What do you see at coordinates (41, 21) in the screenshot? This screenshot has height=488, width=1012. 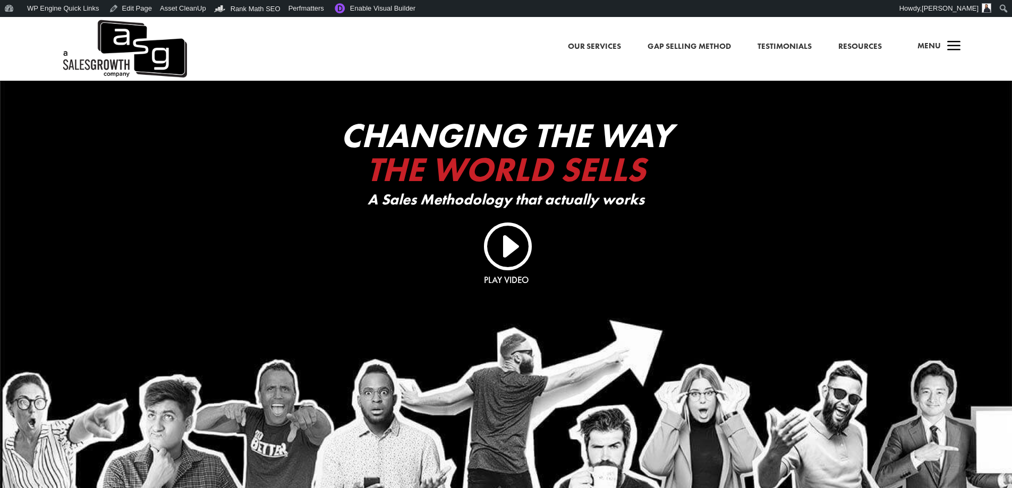 I see `div: v 4.0.25` at bounding box center [41, 21].